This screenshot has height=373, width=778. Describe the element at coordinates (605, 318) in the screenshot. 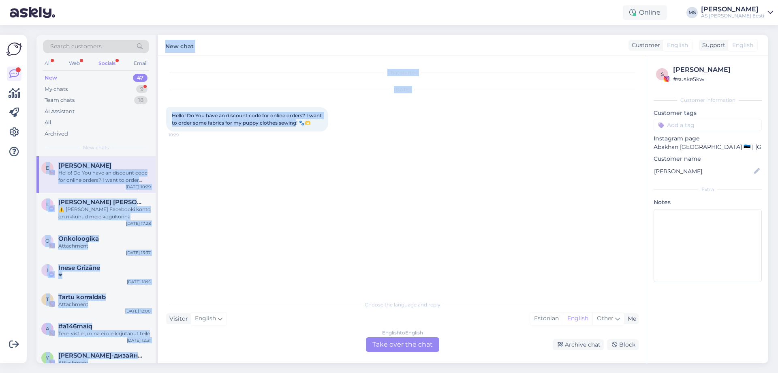

I see `span: Other` at that location.